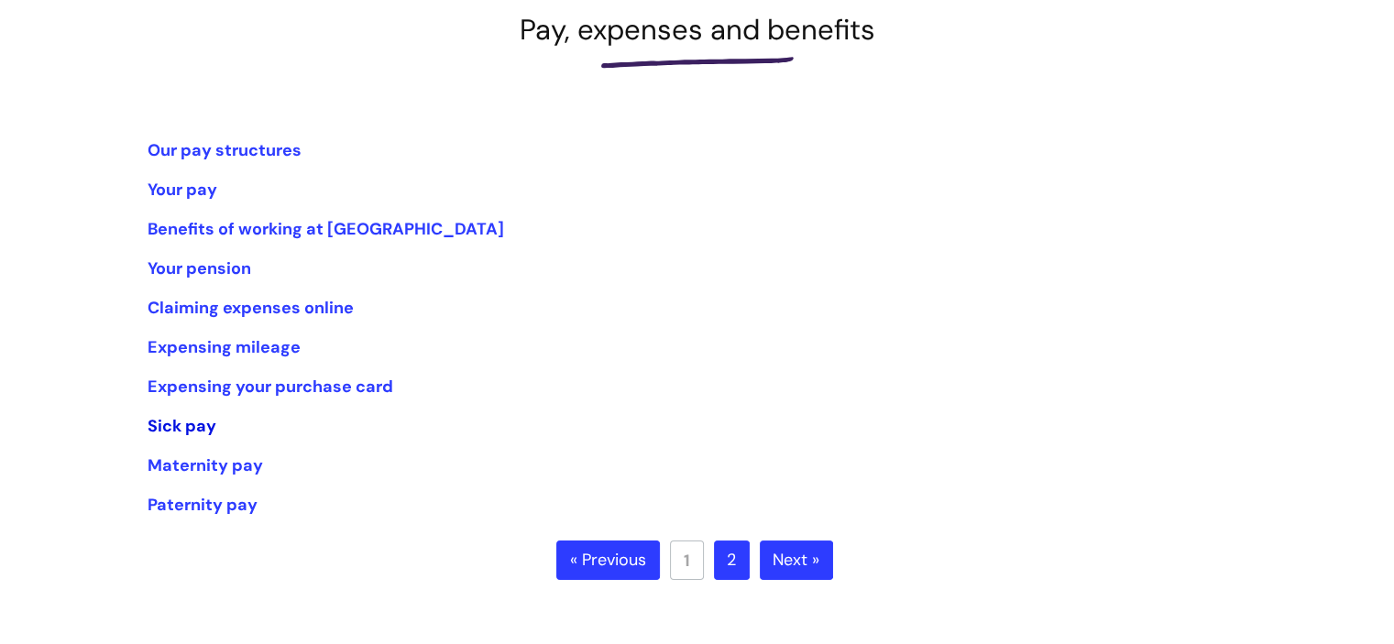 The height and width of the screenshot is (644, 1394). Describe the element at coordinates (203, 505) in the screenshot. I see `a: Paternity pay` at that location.